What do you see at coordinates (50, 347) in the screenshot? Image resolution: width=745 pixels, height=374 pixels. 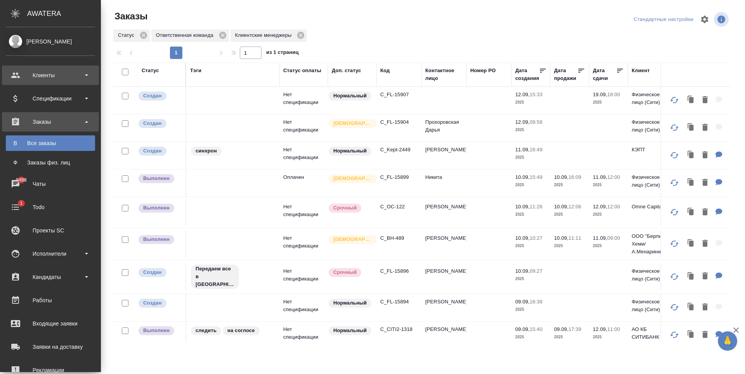 I see `div: Заявки на доставку` at bounding box center [50, 347].